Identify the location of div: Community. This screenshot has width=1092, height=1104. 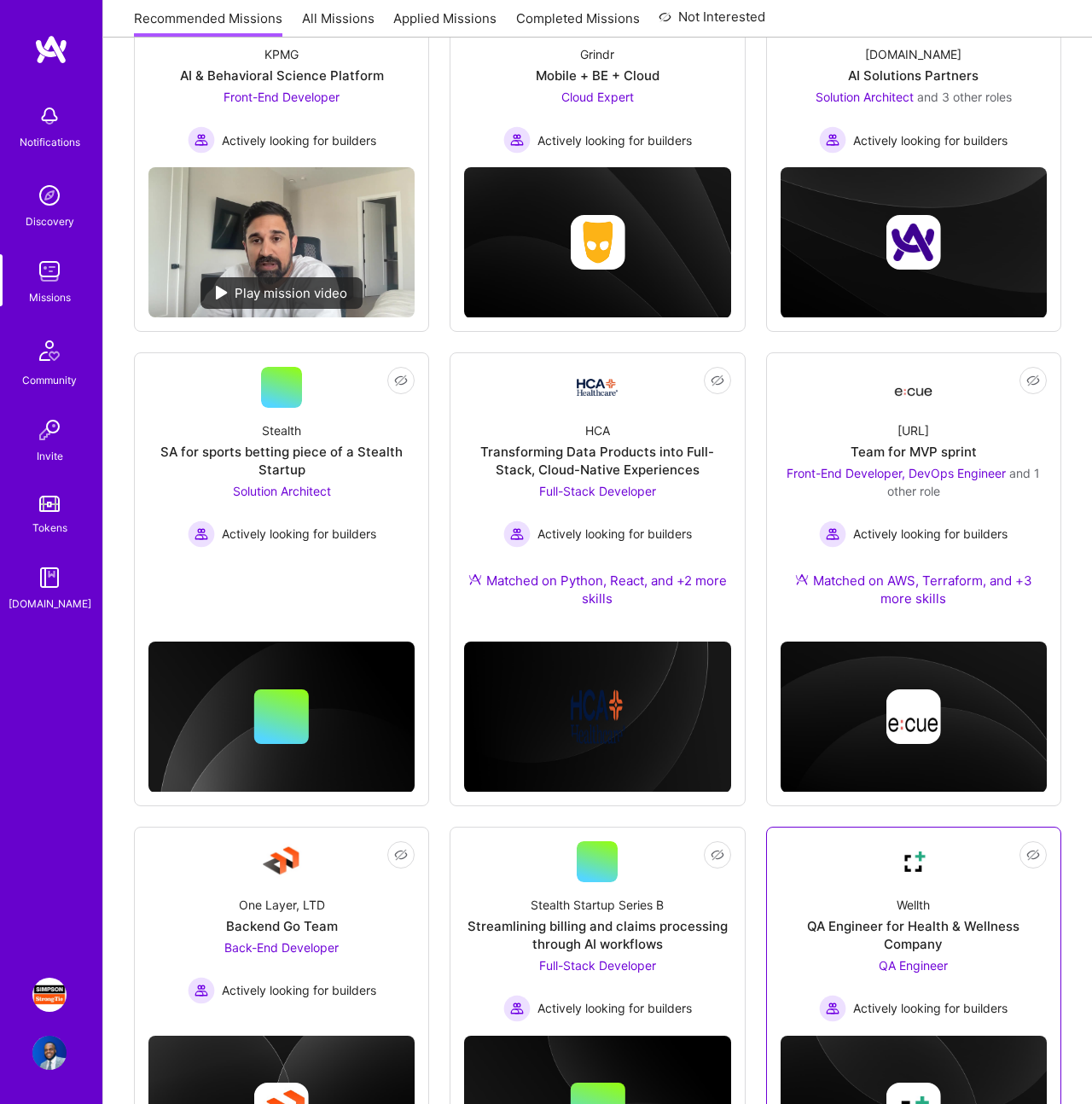
(50, 380).